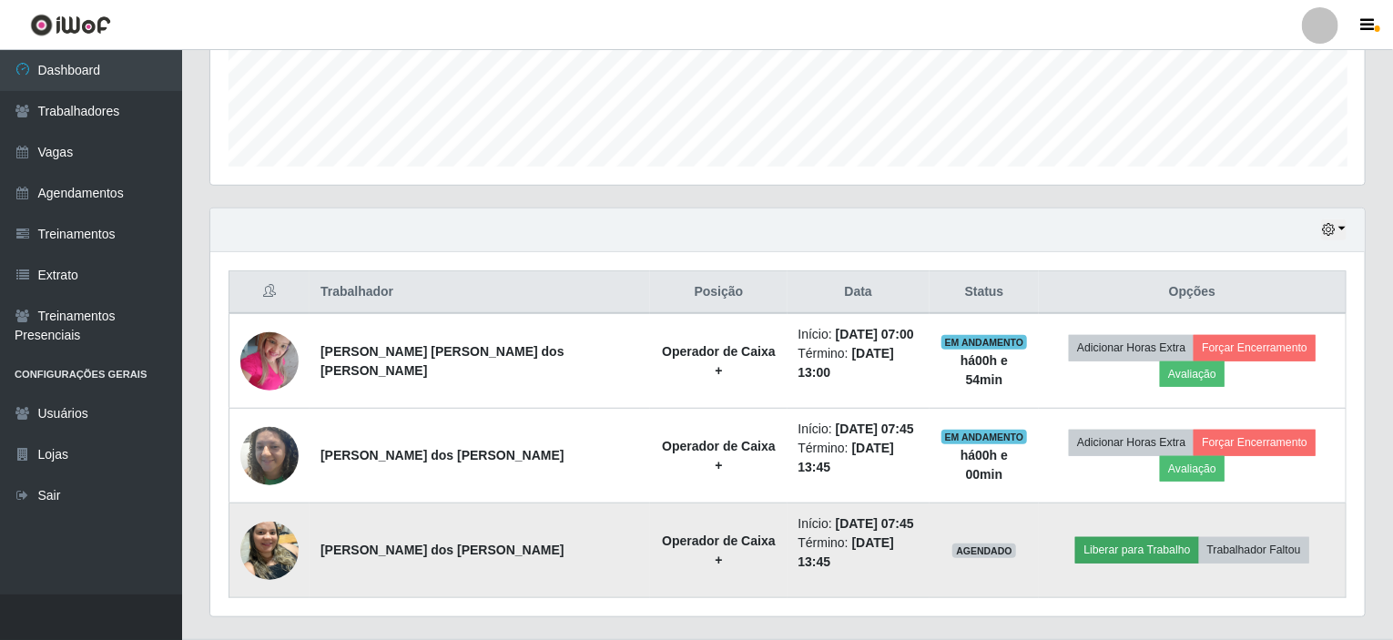  What do you see at coordinates (1254, 550) in the screenshot?
I see `button: Trabalhador Faltou` at bounding box center [1254, 550].